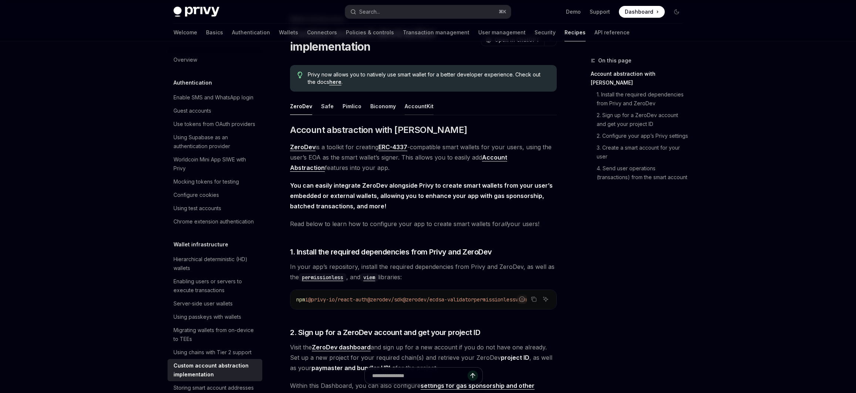 This screenshot has height=393, width=856. I want to click on a: Mocking tokens for testing, so click(215, 182).